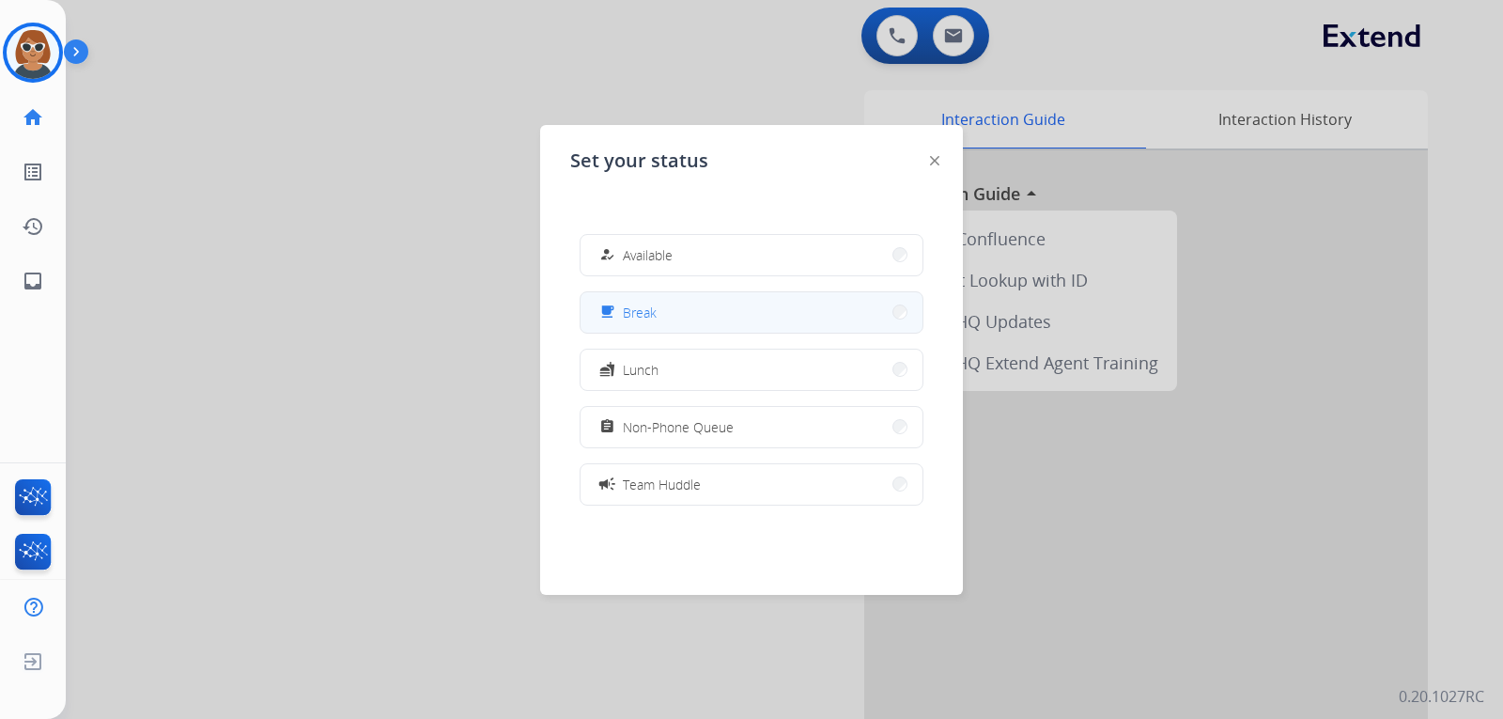 This screenshot has height=719, width=1503. I want to click on mat-icon: inbox, so click(33, 281).